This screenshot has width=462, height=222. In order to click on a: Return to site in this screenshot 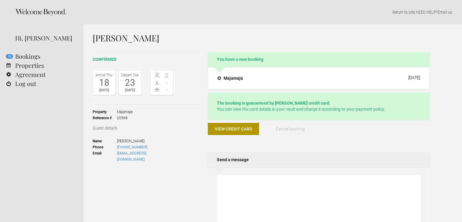, I will do `click(403, 12)`.